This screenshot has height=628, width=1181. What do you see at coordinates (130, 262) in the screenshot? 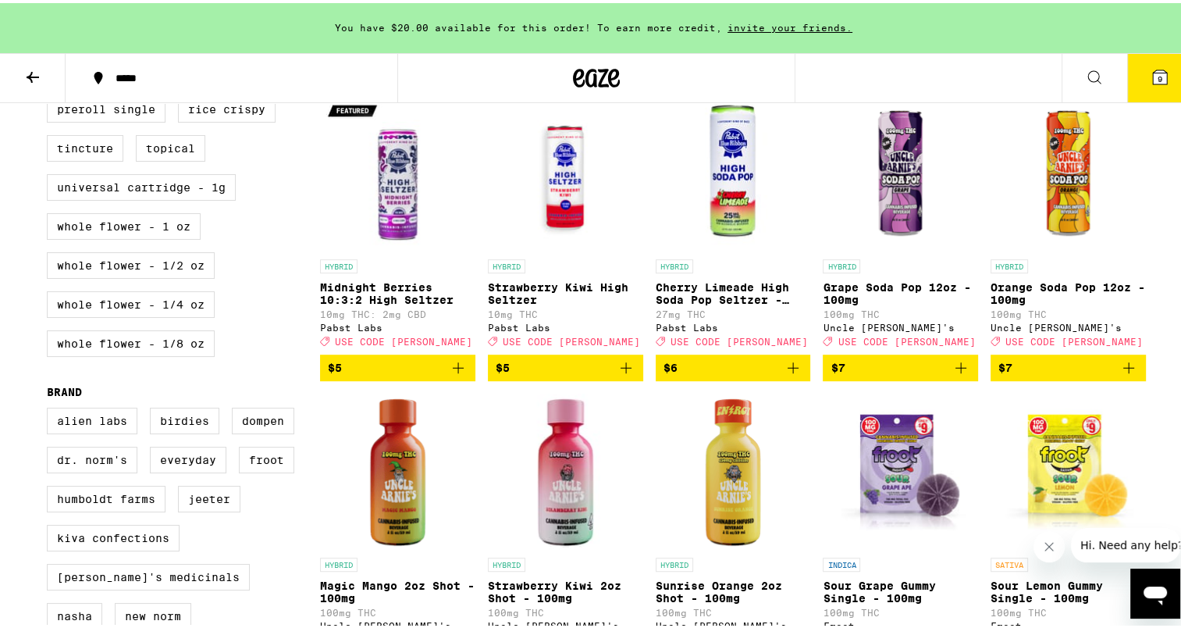
I see `label: Whole Flower - 1/2 oz` at bounding box center [130, 262].